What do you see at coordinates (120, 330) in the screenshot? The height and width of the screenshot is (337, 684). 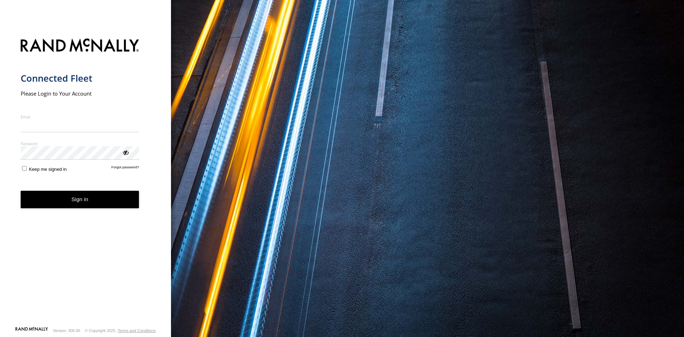 I see `div: © Copyright 2025 -` at bounding box center [120, 330].